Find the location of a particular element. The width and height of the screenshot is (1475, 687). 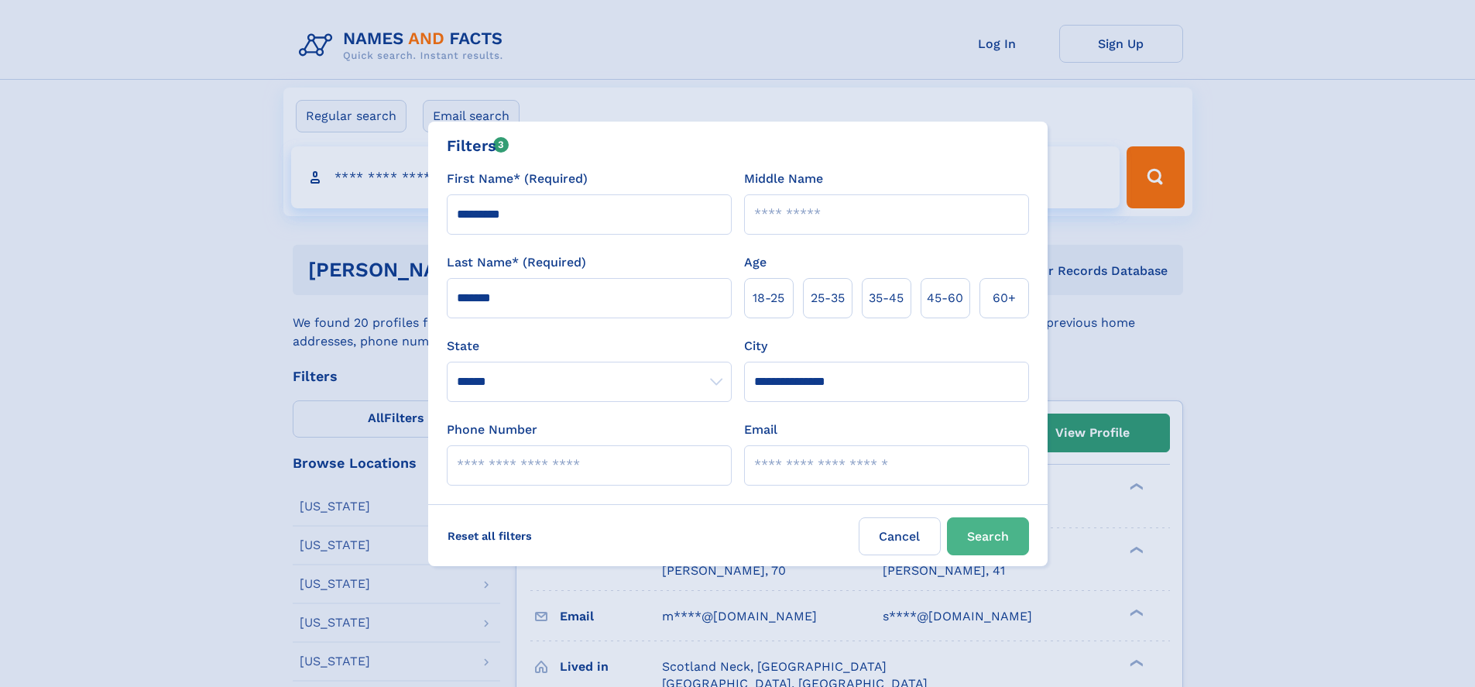

span: 25‑35 is located at coordinates (828, 298).